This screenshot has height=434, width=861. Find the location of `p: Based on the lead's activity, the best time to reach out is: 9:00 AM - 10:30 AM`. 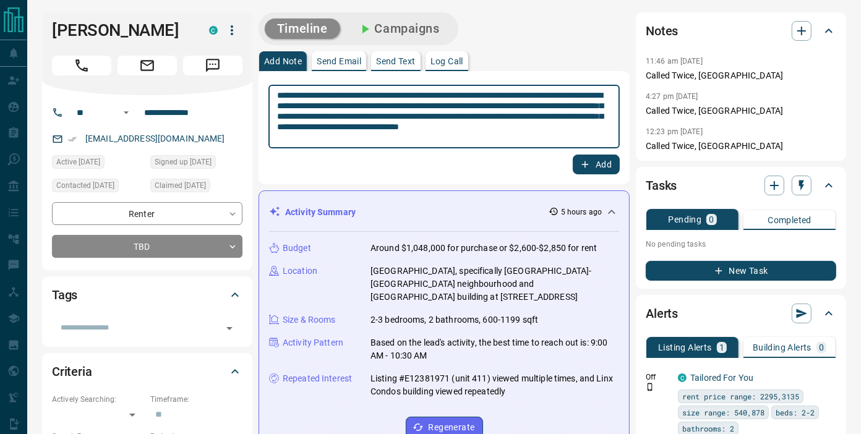

p: Based on the lead's activity, the best time to reach out is: 9:00 AM - 10:30 AM is located at coordinates (495, 350).